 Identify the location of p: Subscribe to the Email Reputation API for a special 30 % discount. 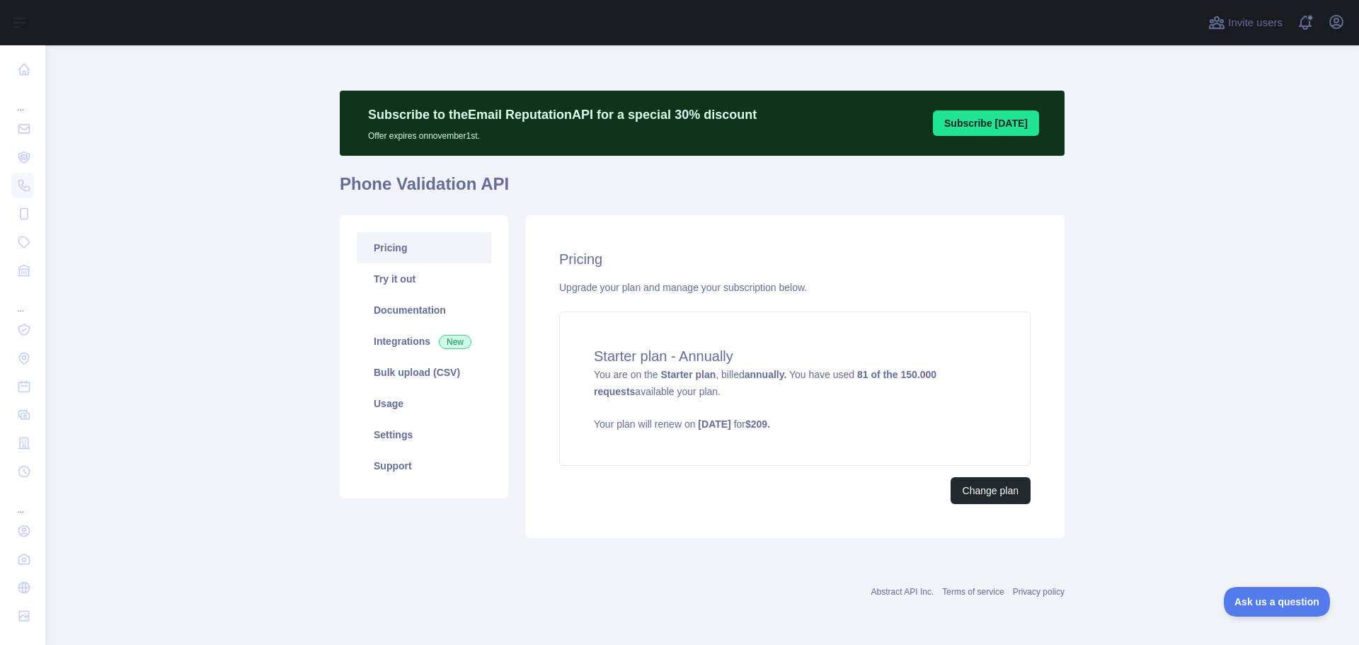
(562, 115).